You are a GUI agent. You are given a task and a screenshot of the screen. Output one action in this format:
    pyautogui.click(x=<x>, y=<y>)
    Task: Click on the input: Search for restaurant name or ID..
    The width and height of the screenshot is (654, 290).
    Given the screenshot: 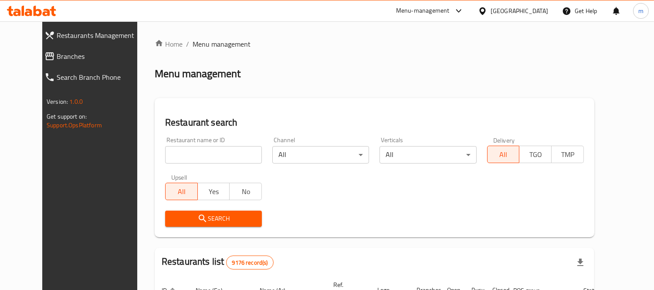 What is the action you would take?
    pyautogui.click(x=214, y=155)
    